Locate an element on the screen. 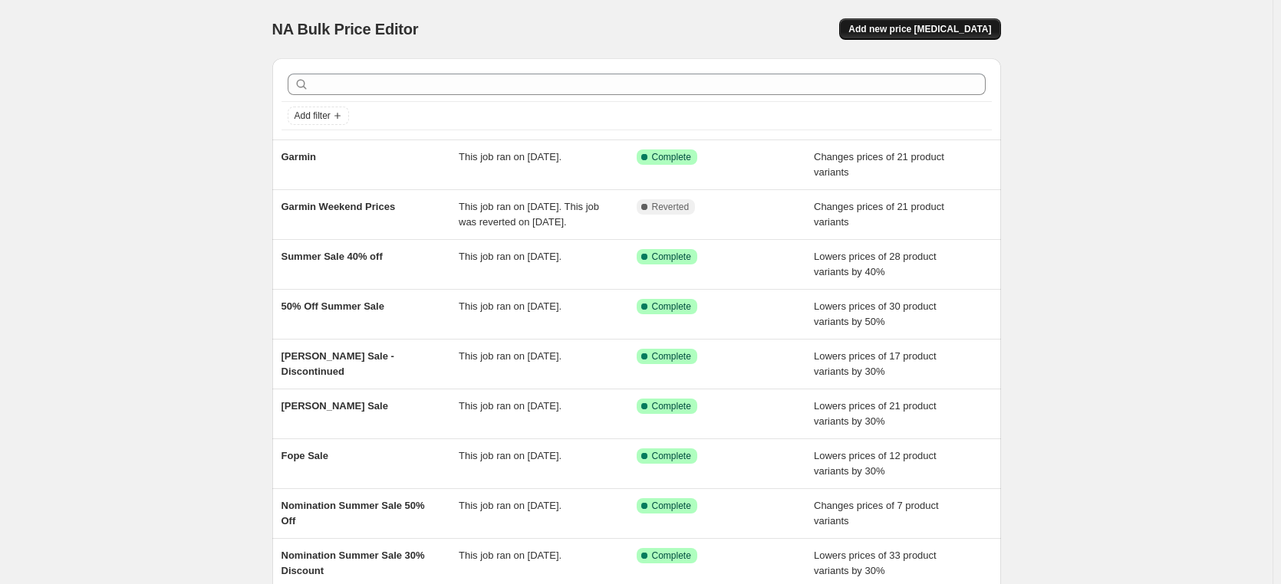 This screenshot has height=584, width=1281. span: Changes prices of 7 product variants is located at coordinates (876, 513).